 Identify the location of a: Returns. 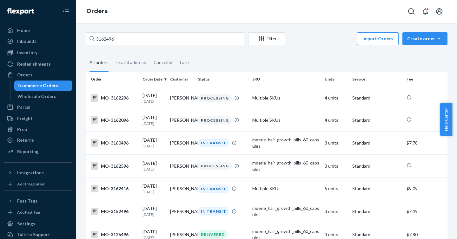
(38, 140).